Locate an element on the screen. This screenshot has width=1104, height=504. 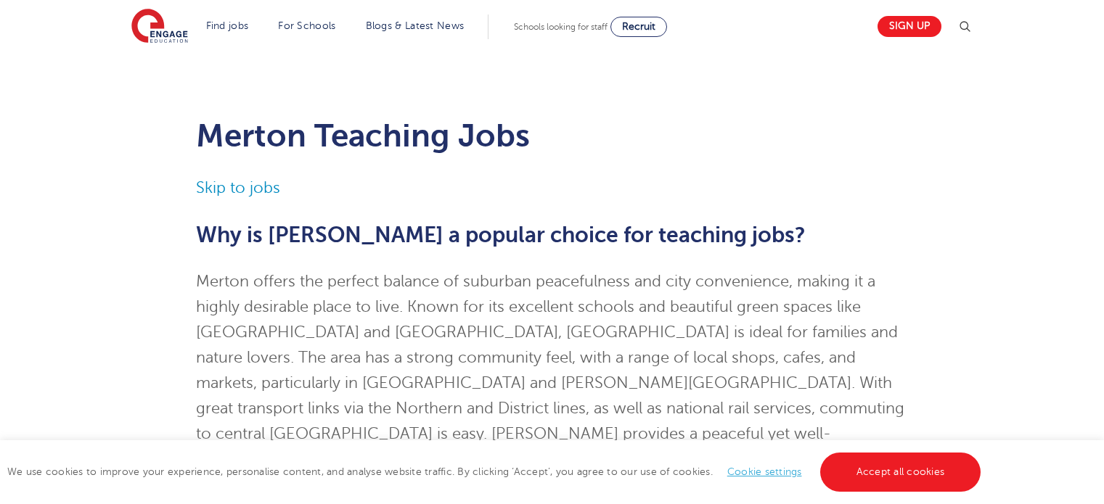
span: We use cookies to improve your experience, personalise content, and analyse website traffic. By c... is located at coordinates (496, 472).